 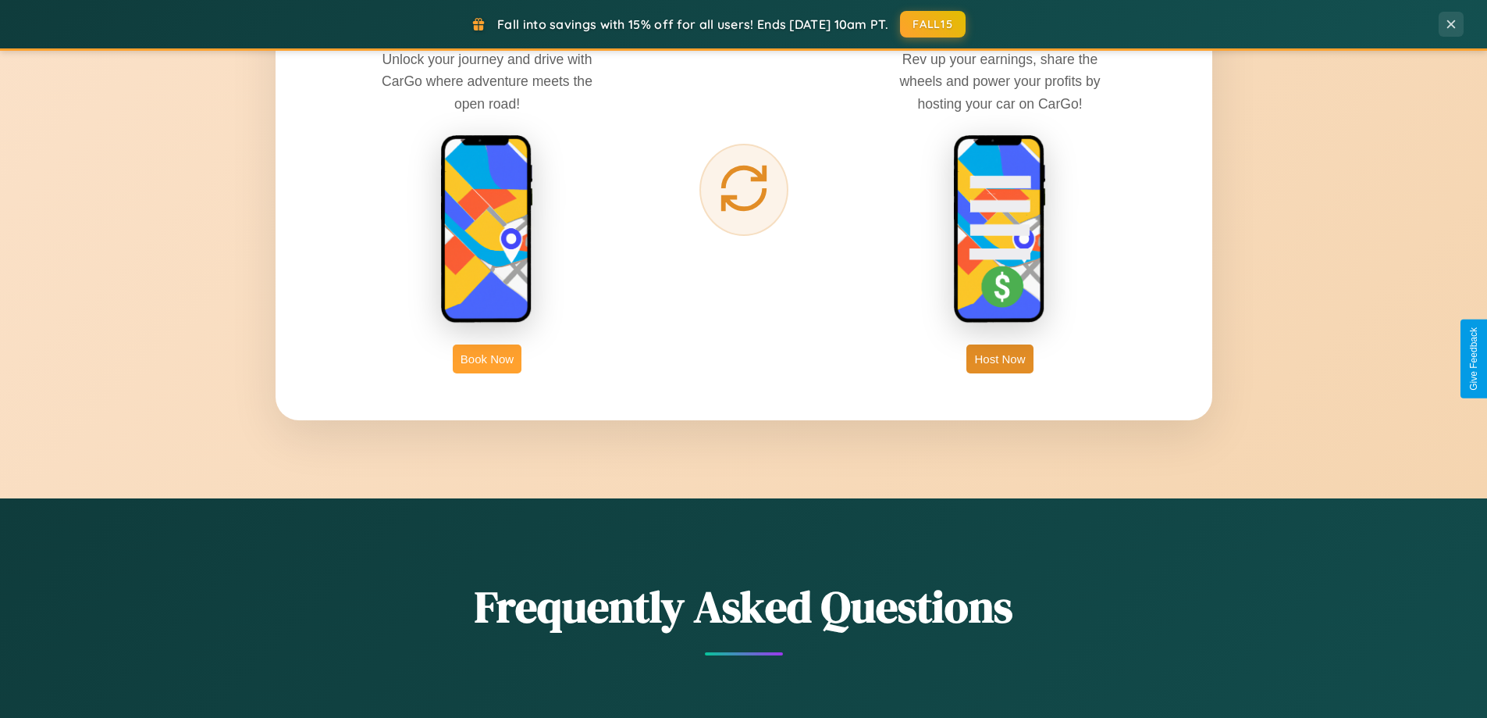 I want to click on button: Book Now, so click(x=487, y=358).